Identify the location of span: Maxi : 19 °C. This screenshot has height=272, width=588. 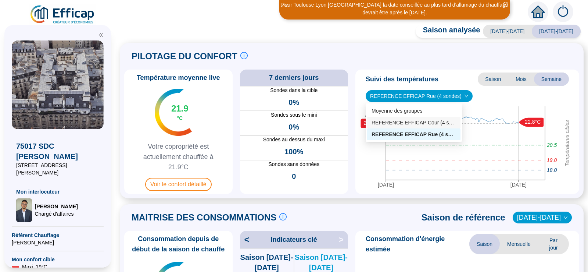
(35, 267).